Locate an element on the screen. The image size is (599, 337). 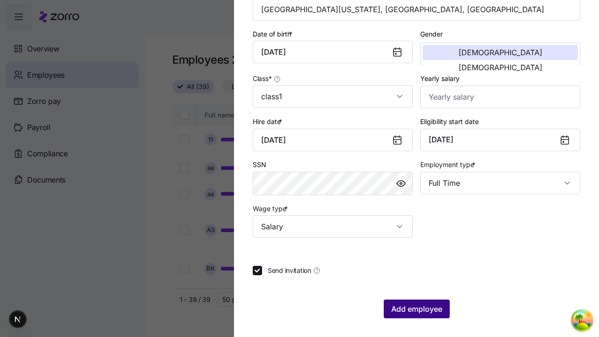
label: SSN is located at coordinates (259, 165).